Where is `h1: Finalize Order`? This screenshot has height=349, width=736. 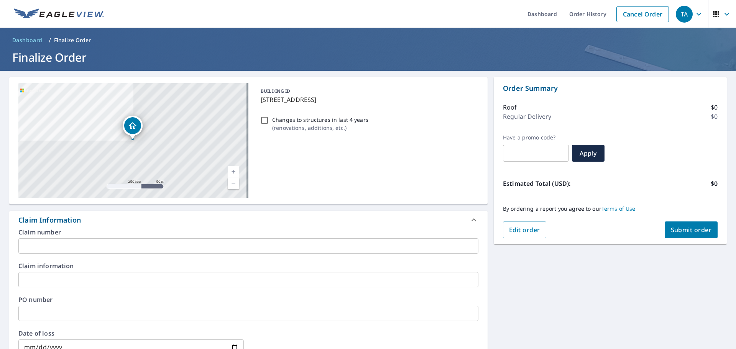 h1: Finalize Order is located at coordinates (368, 57).